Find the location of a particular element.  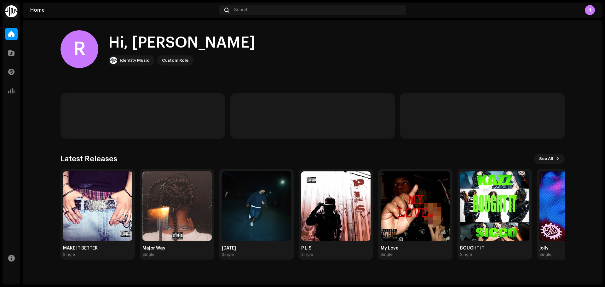

img: 018fdf14-91c2-469a-9f76-ed8fae1c2f8a is located at coordinates (98, 206).